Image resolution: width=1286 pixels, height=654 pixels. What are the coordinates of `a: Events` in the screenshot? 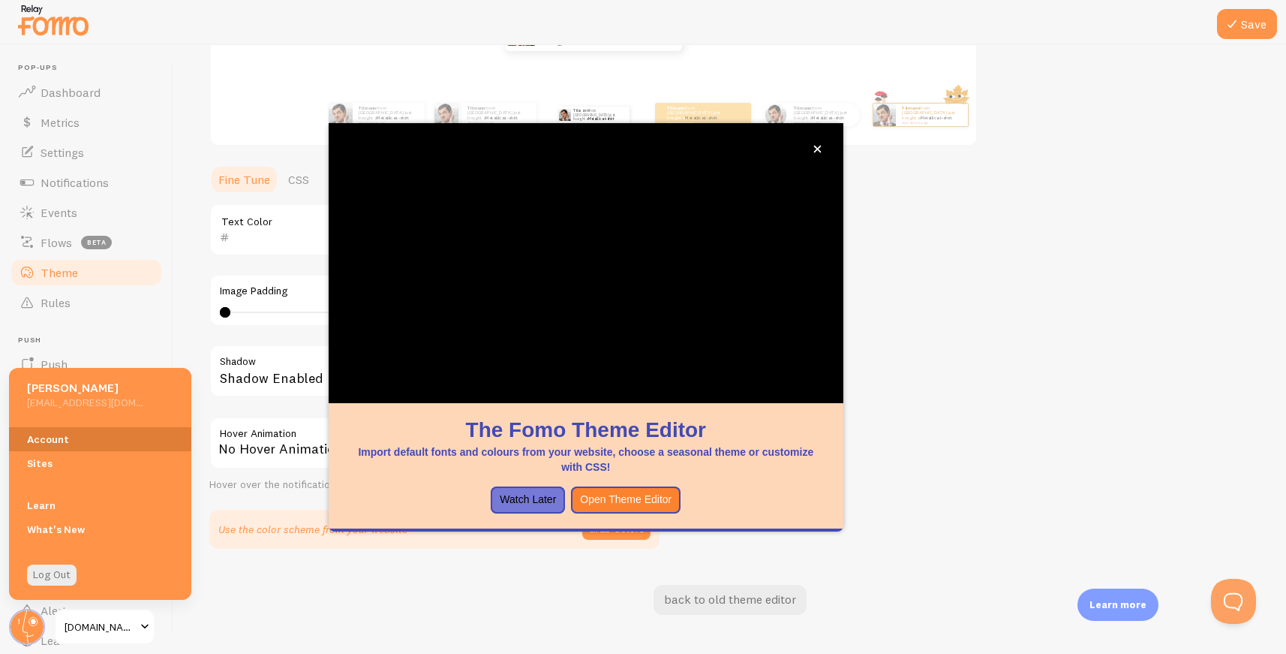 It's located at (86, 212).